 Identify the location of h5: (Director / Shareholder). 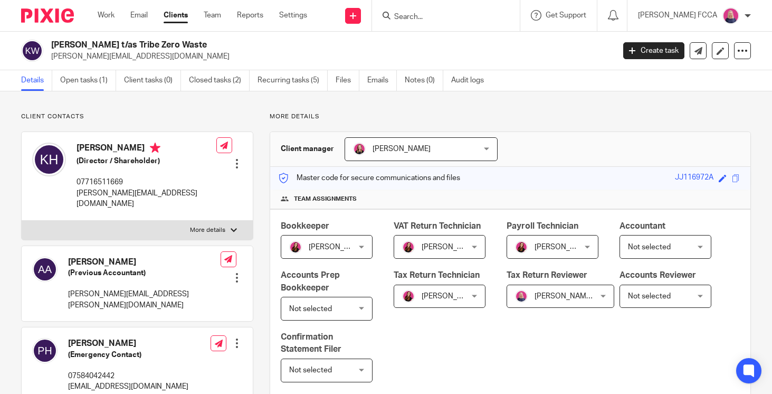
(146, 161).